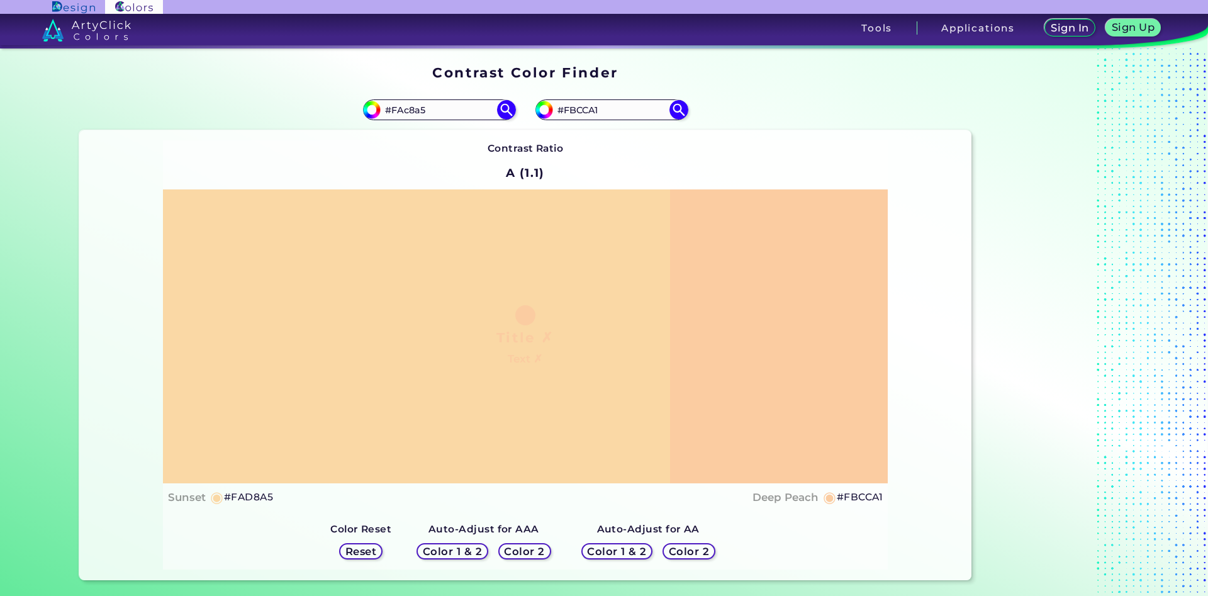 This screenshot has height=596, width=1208. I want to click on strong: Auto-Adjust for AA, so click(648, 529).